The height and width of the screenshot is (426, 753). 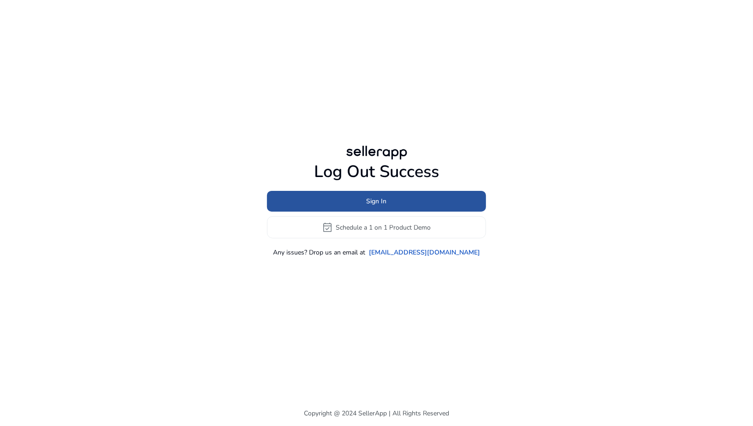 What do you see at coordinates (328, 227) in the screenshot?
I see `span: event_available` at bounding box center [328, 227].